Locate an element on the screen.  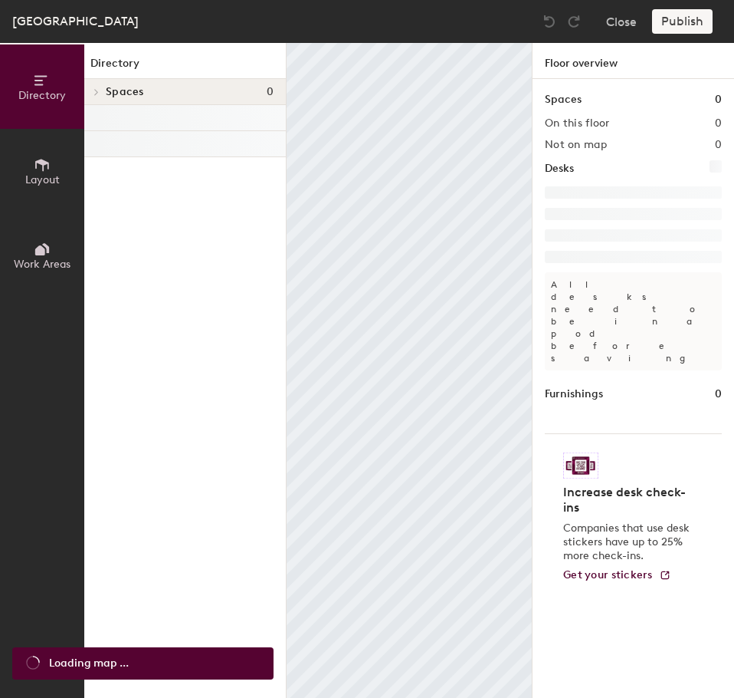
span: Layout is located at coordinates (42, 179).